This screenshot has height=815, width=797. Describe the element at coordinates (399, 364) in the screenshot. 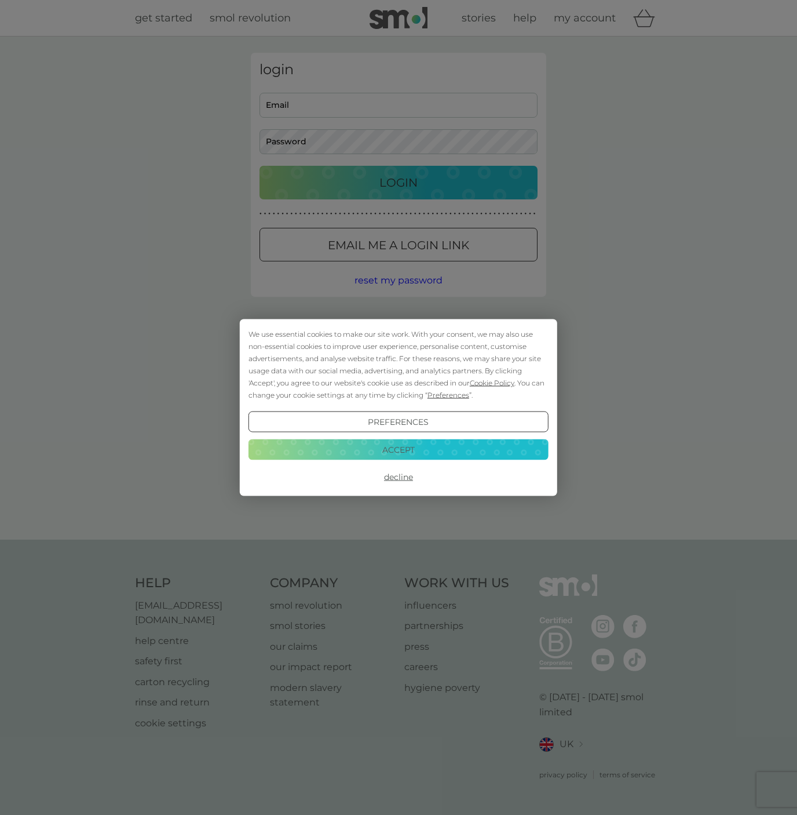

I see `div: We use essential cookies to make our site work. With your consent, we may also use non-essential ...` at that location.